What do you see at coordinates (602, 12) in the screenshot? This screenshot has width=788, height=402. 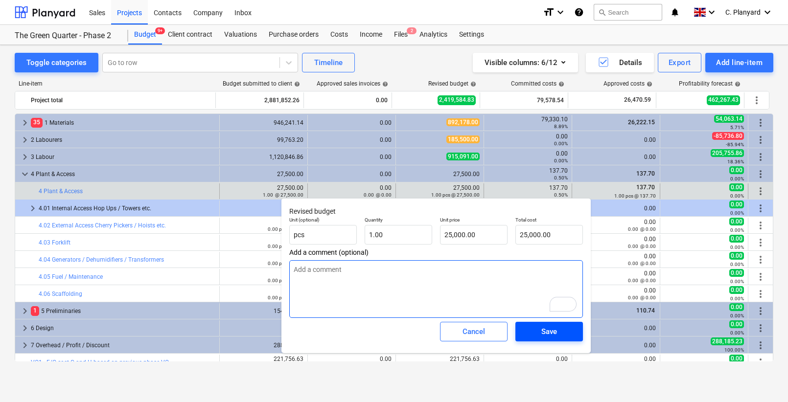 I see `span: search` at bounding box center [602, 12].